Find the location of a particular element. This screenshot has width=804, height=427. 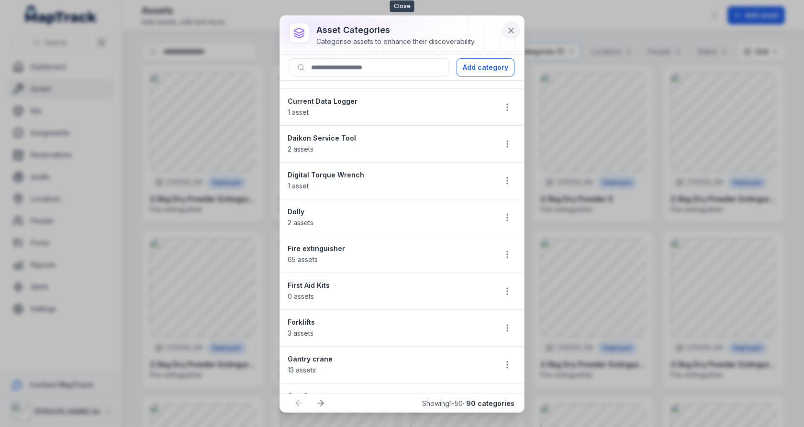

strong: Dolly is located at coordinates (388, 212).